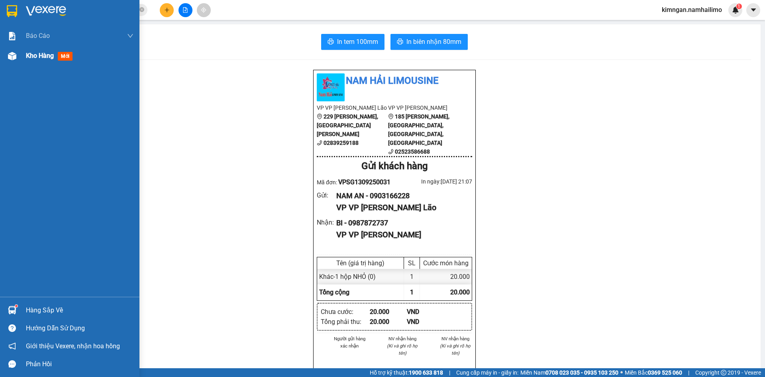  Describe the element at coordinates (12, 346) in the screenshot. I see `span: notification` at that location.